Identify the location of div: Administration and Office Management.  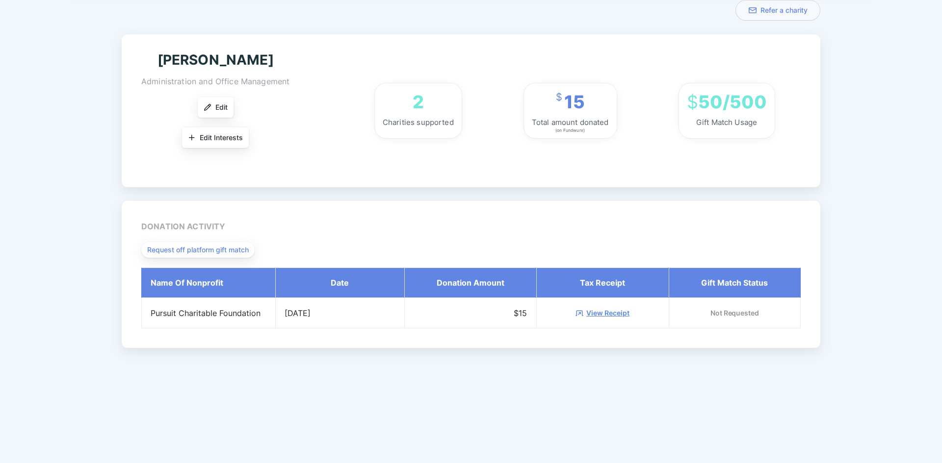
(215, 81).